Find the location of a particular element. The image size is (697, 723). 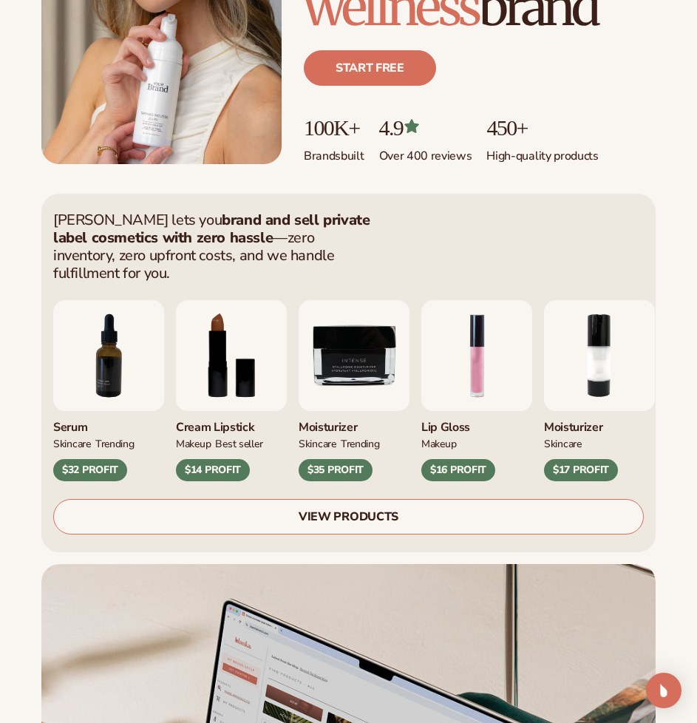

div: Open Intercom Messenger is located at coordinates (664, 690).